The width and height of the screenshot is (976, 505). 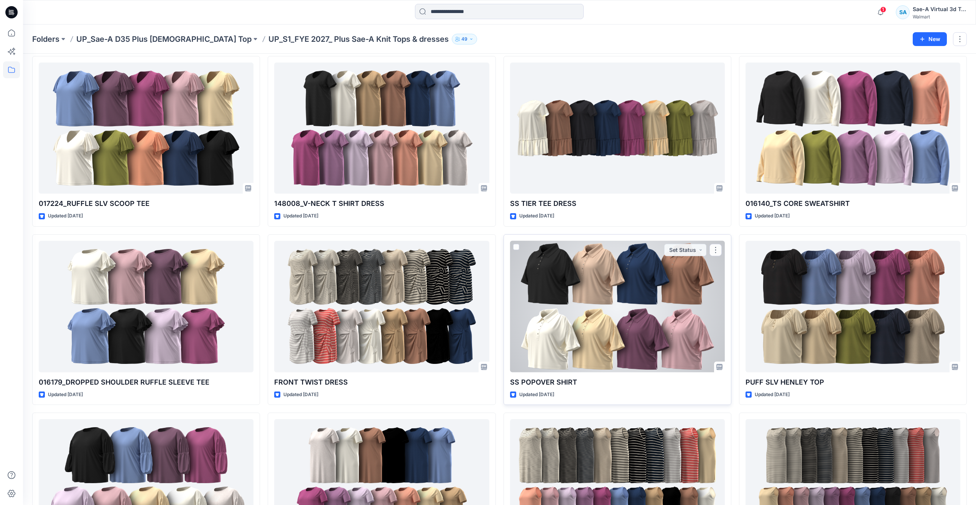 I want to click on p: 016140_TS CORE SWEATSHIRT, so click(x=853, y=204).